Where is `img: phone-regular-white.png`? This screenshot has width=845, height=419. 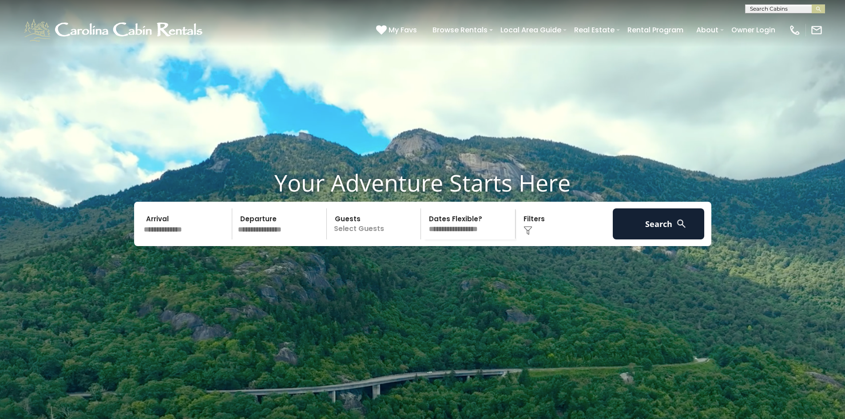 img: phone-regular-white.png is located at coordinates (795, 30).